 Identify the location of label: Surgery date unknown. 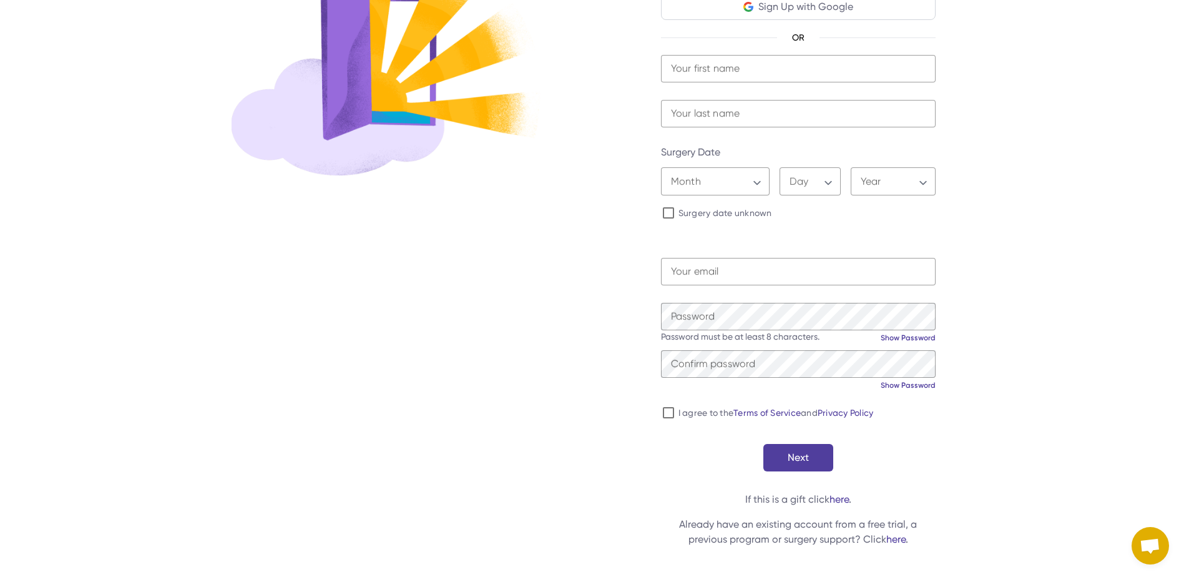
(724, 213).